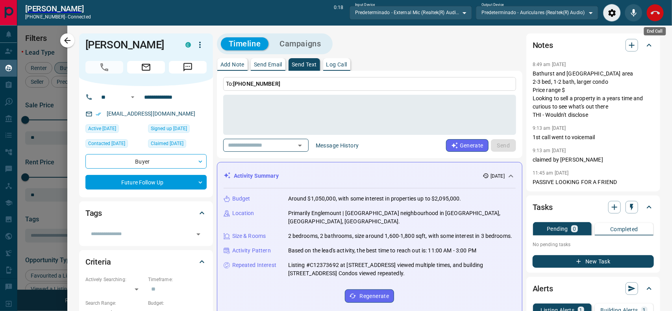 This screenshot has height=311, width=672. Describe the element at coordinates (633, 13) in the screenshot. I see `div: Mute` at that location.